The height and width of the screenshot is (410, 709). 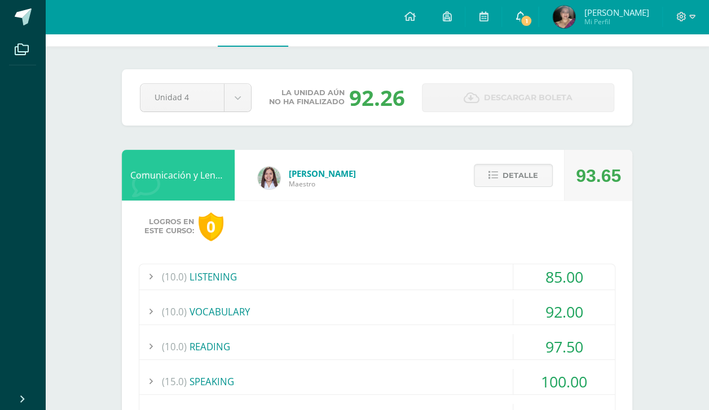 I want to click on div: 85.00, so click(x=564, y=277).